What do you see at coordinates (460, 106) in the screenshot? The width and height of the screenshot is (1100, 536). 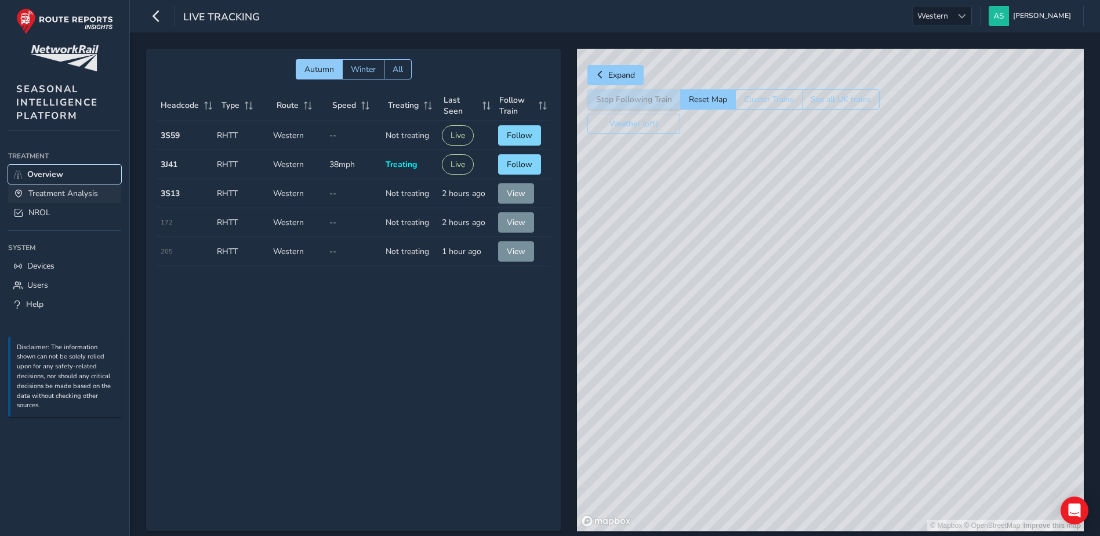 I see `span: Last Seen` at bounding box center [460, 106].